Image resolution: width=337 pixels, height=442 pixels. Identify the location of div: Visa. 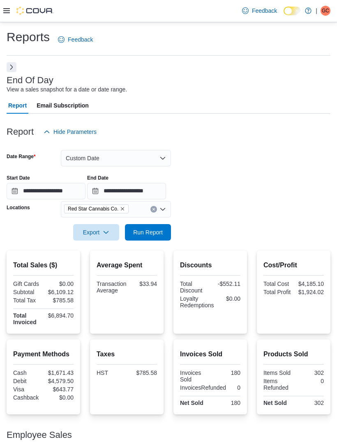
(28, 389).